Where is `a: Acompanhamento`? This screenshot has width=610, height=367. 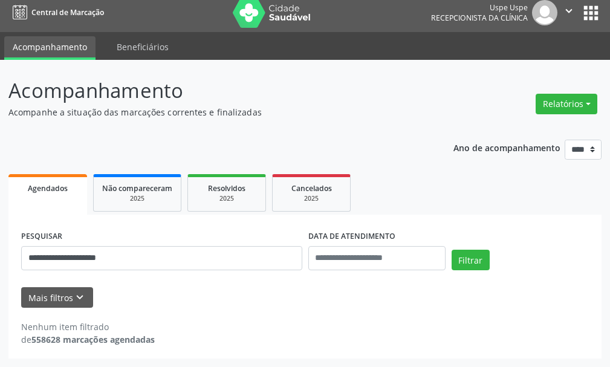
a: Acompanhamento is located at coordinates (50, 48).